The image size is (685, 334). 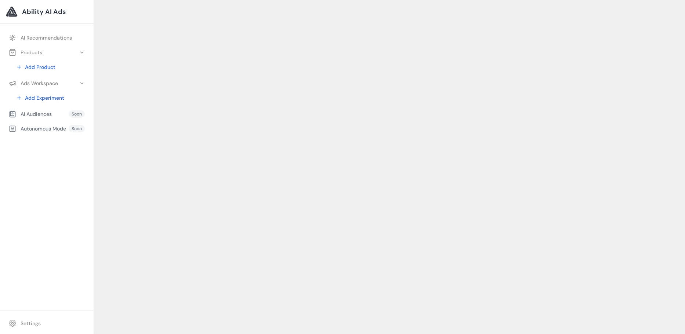 What do you see at coordinates (50, 98) in the screenshot?
I see `a: Add Experiment` at bounding box center [50, 98].